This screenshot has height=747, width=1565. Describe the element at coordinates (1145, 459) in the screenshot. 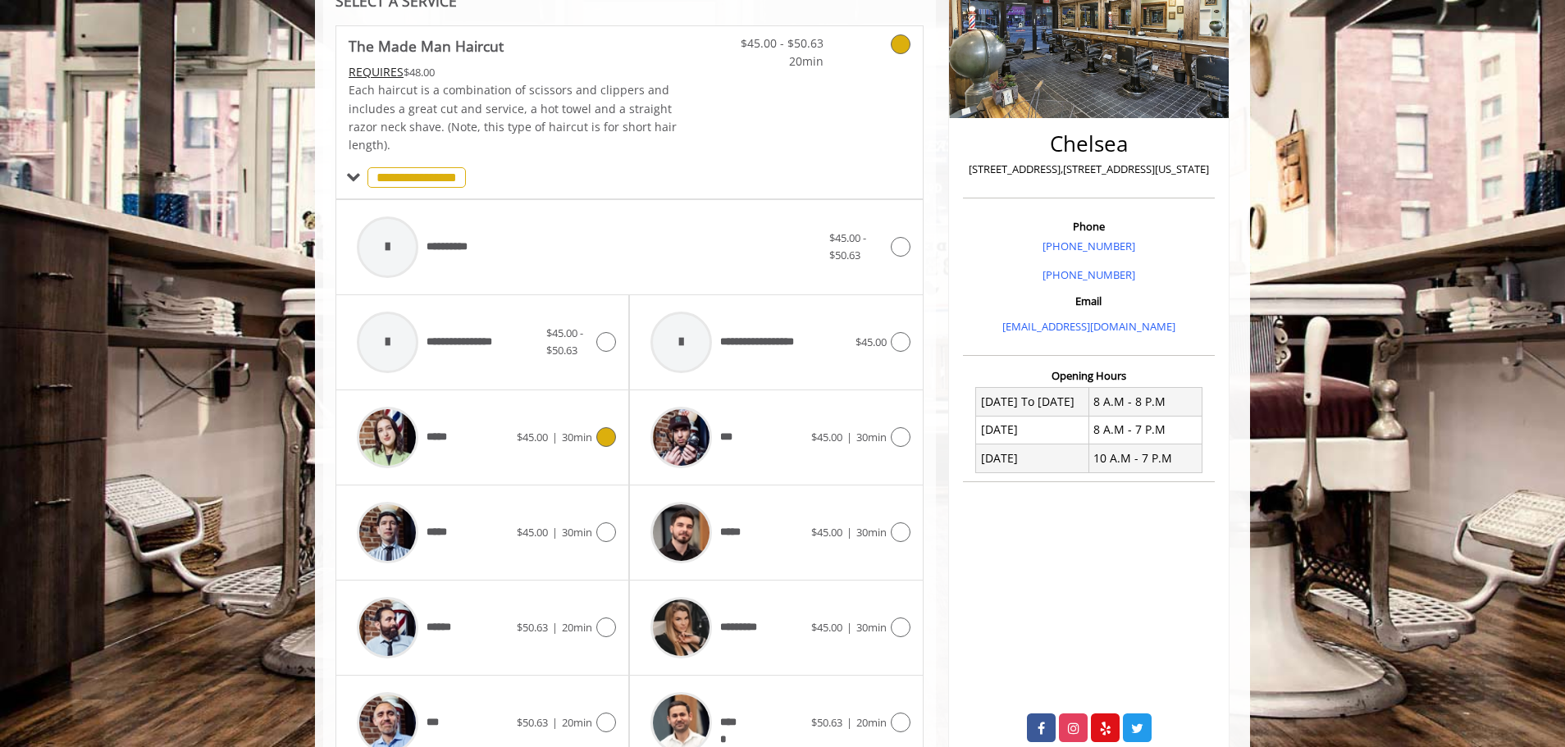

I see `td: 10 A.M - 7 P.M` at that location.